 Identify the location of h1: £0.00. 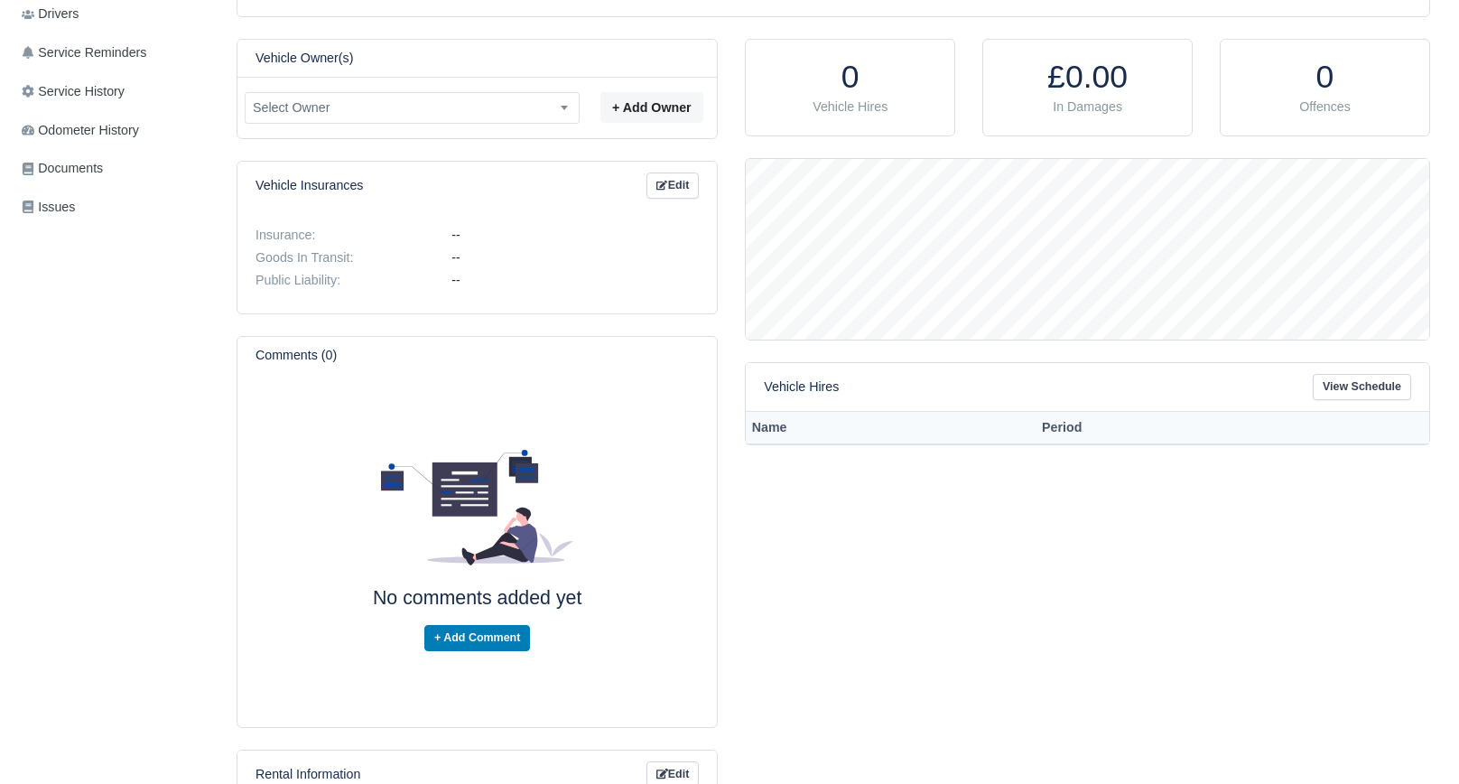
(1087, 77).